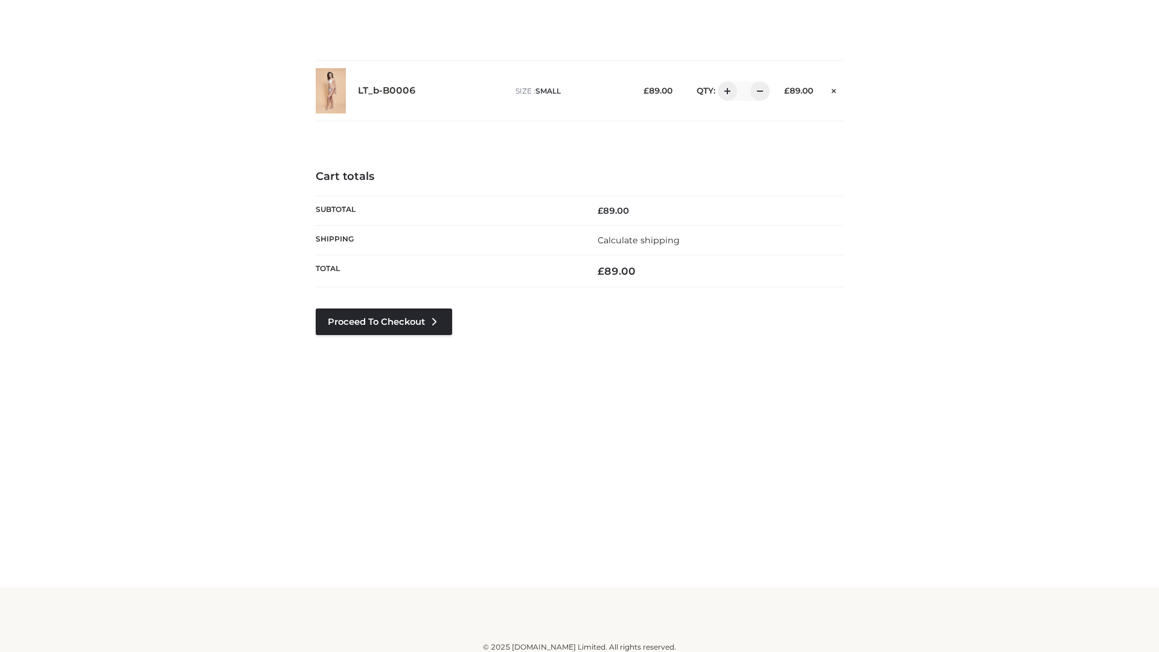 This screenshot has width=1159, height=652. Describe the element at coordinates (725, 91) in the screenshot. I see `div: QTY:` at that location.